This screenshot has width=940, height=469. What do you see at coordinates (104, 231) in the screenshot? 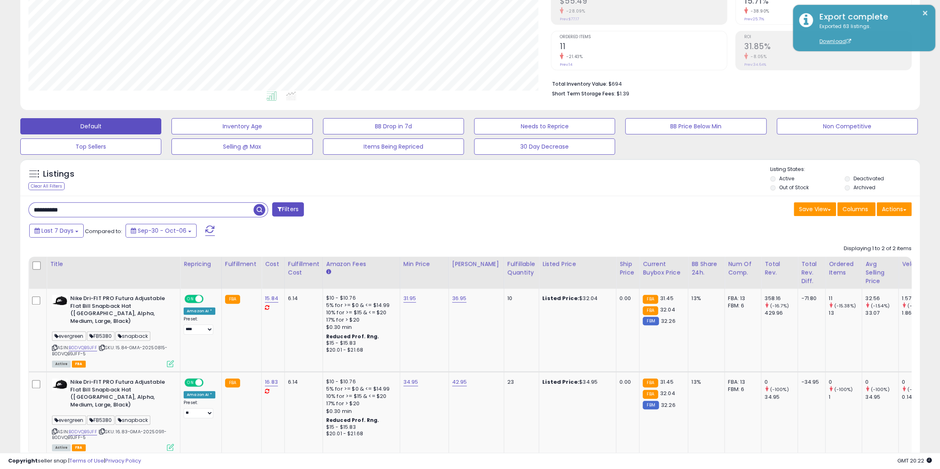
I see `span: Compared to:` at bounding box center [104, 231].